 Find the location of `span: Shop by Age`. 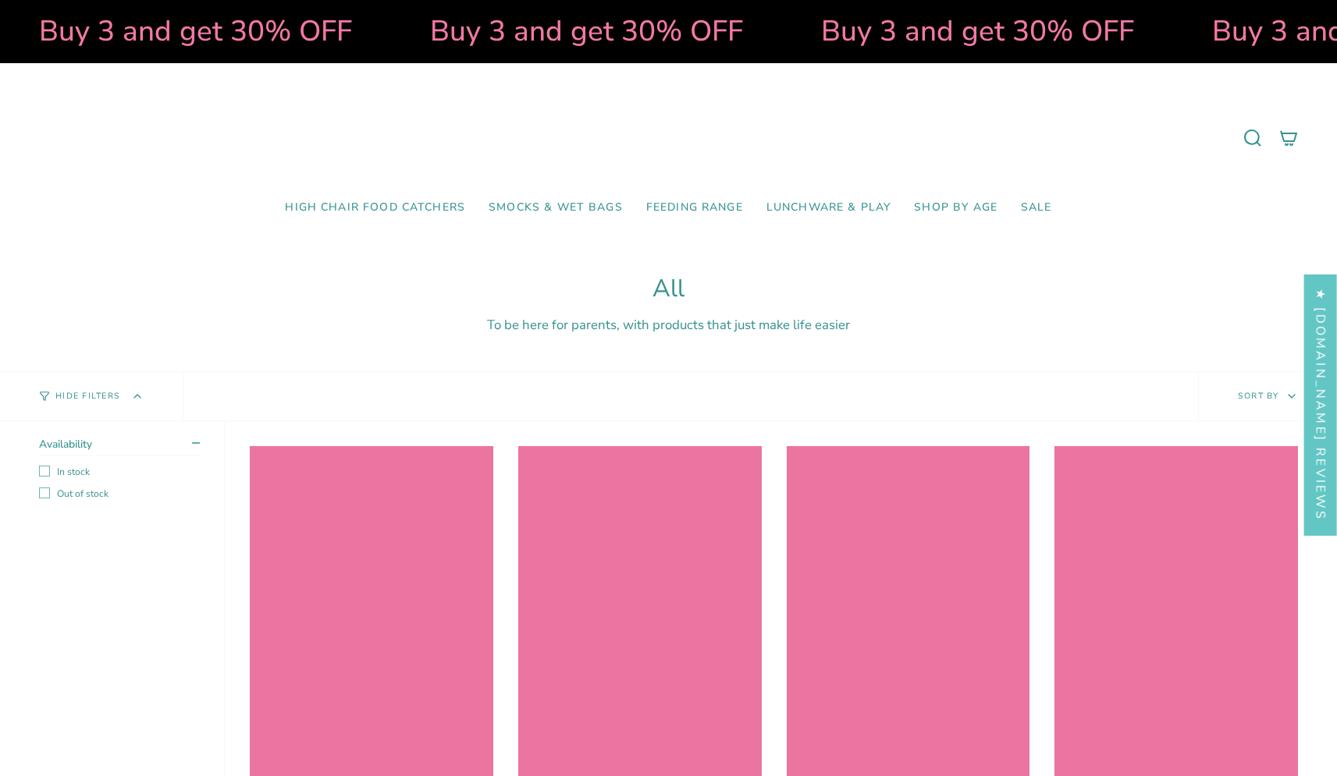

span: Shop by Age is located at coordinates (955, 208).